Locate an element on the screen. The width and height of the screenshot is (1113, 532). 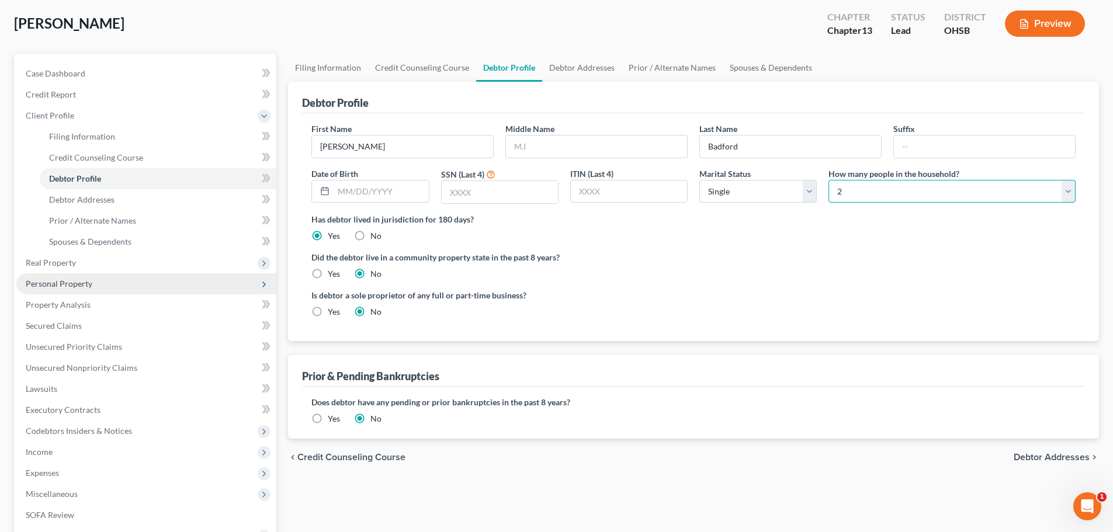
div: District is located at coordinates (965, 17).